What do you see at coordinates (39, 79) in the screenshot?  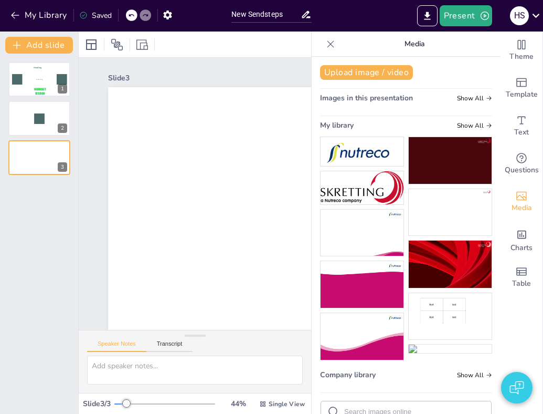 I see `span: Subheading` at bounding box center [39, 79].